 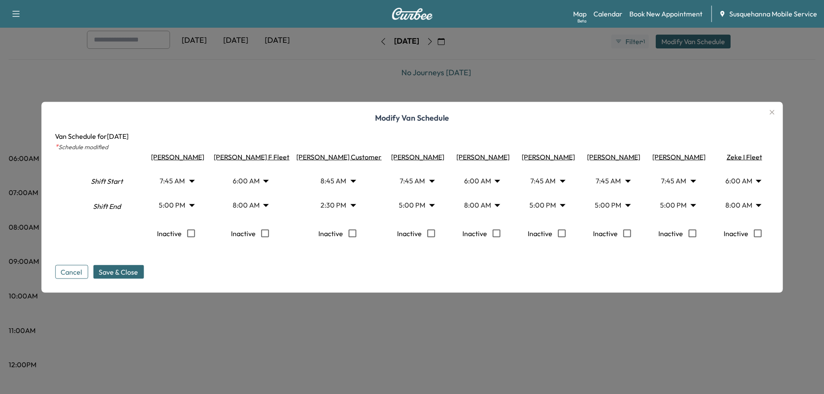 What do you see at coordinates (412, 14) in the screenshot?
I see `img: Curbee Logo` at bounding box center [412, 14].